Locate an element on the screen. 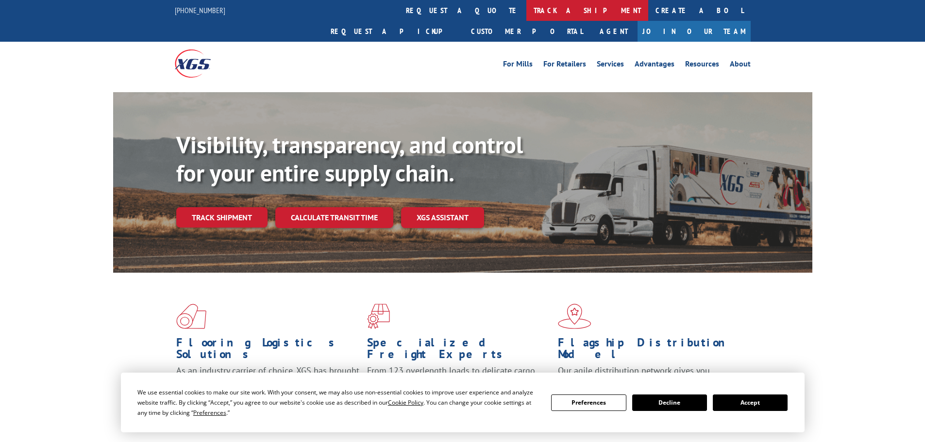  a: Track shipment is located at coordinates (222, 217).